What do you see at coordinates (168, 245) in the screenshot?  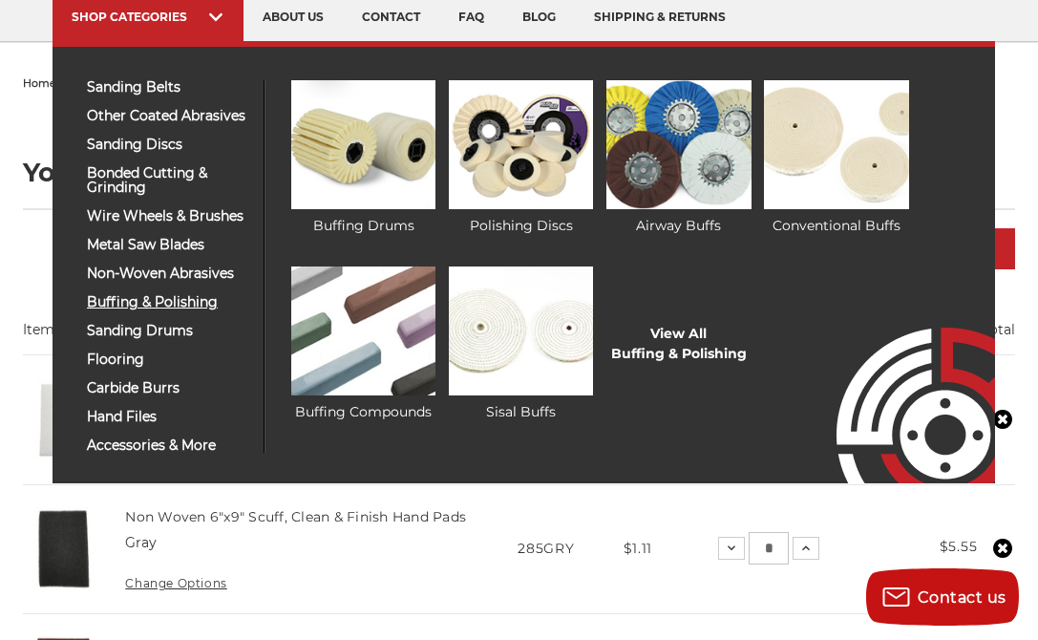 I see `span: metal saw blades` at bounding box center [168, 245].